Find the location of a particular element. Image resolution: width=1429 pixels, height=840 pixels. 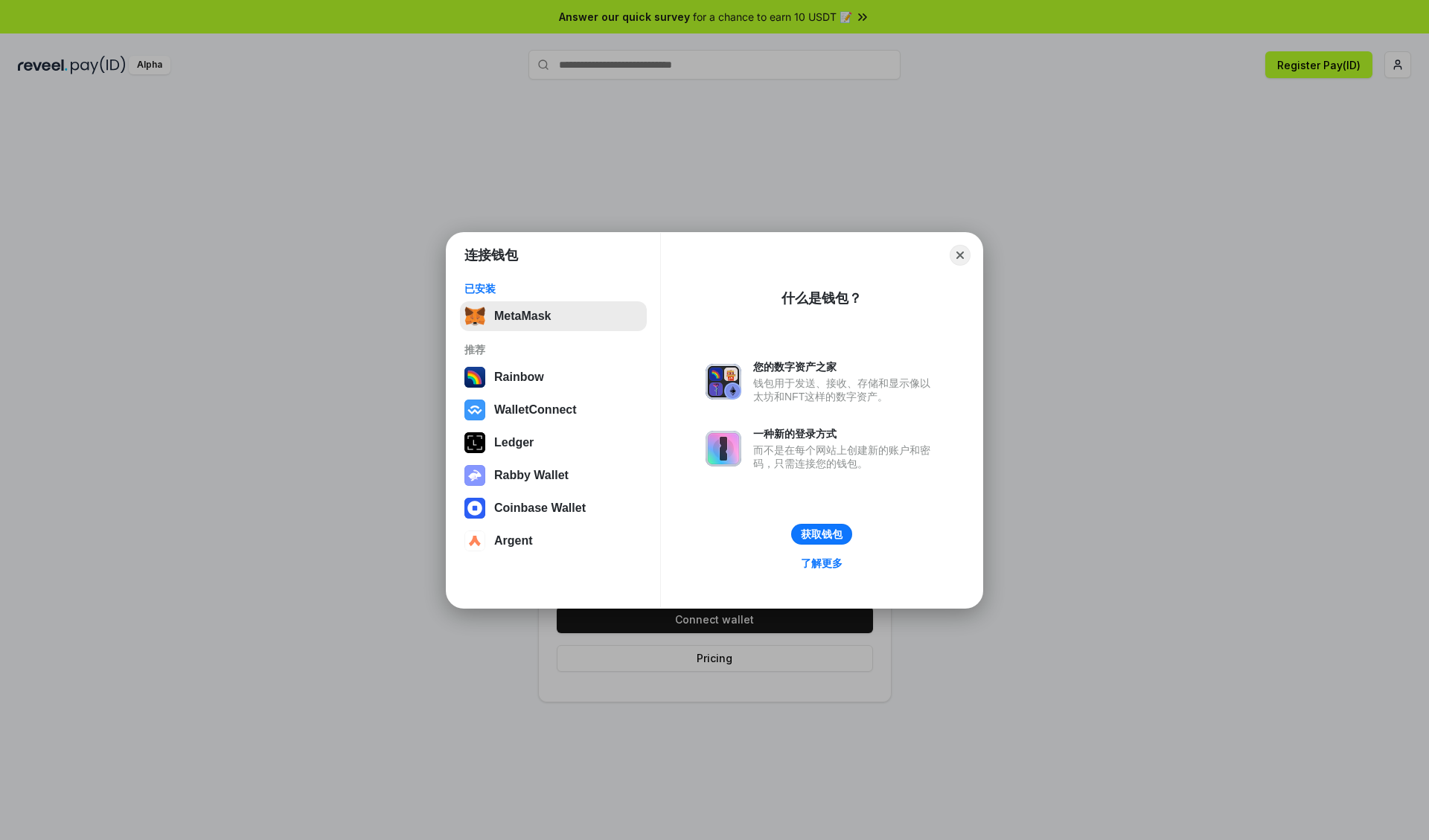

div: 获取钱包 is located at coordinates (822, 534).